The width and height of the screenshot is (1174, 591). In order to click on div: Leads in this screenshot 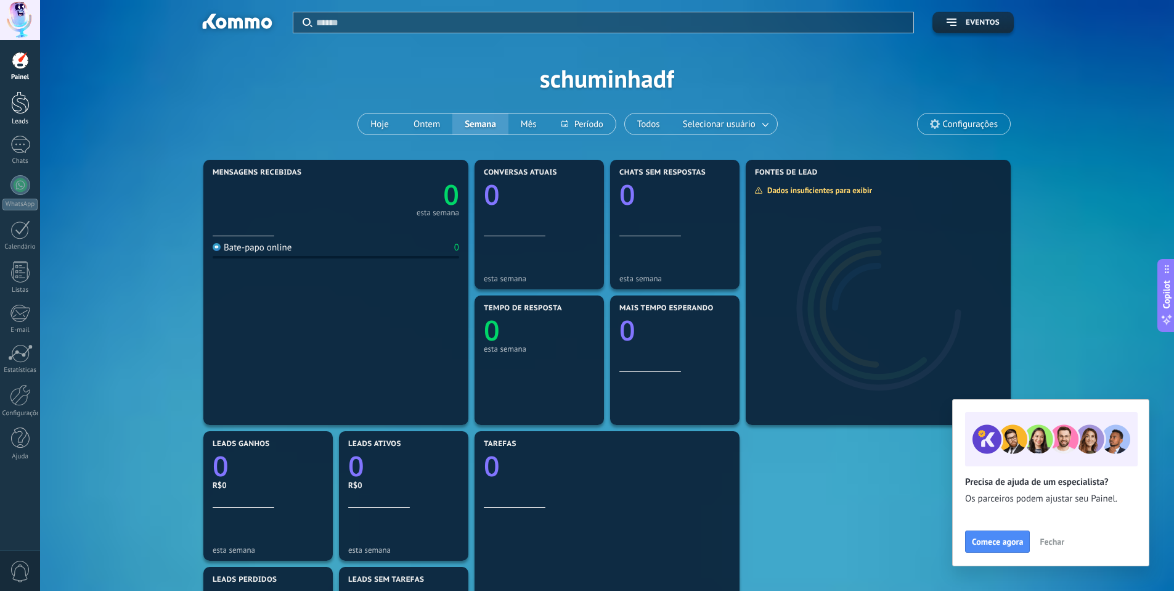, I will do `click(20, 121)`.